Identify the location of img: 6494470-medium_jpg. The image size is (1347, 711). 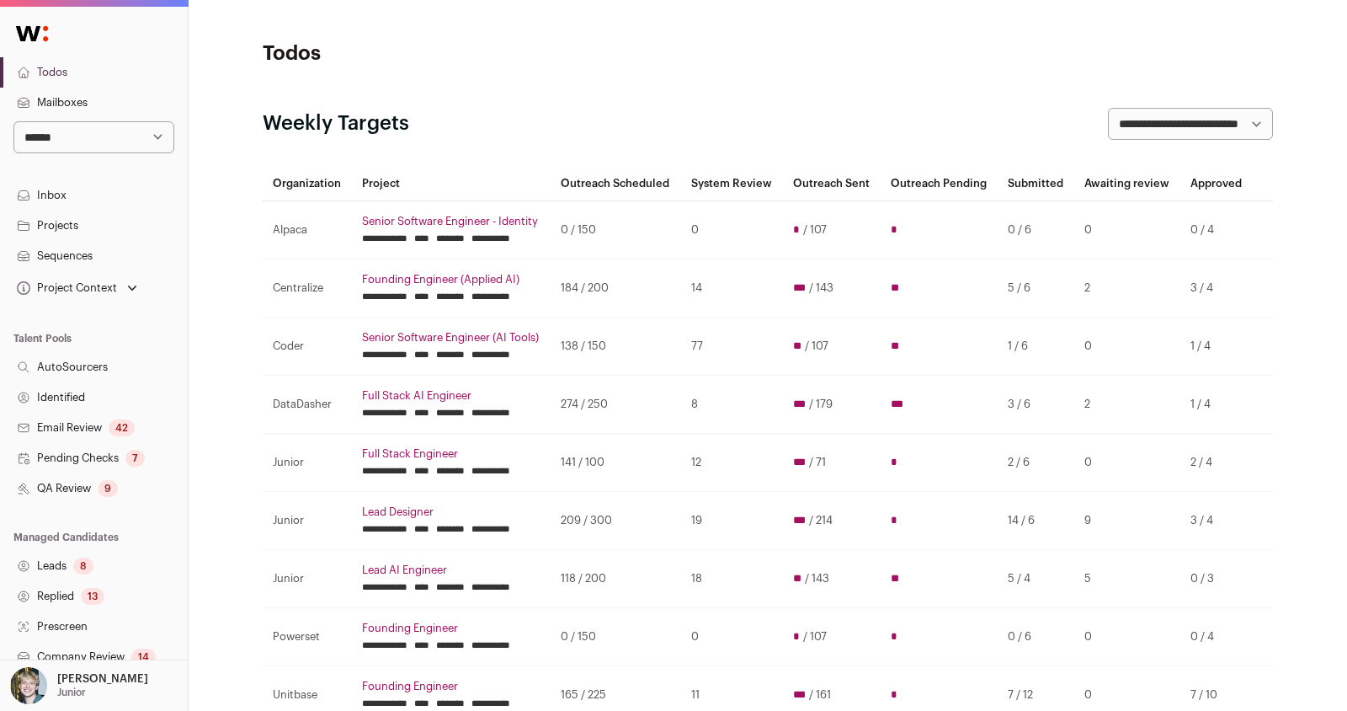
(29, 685).